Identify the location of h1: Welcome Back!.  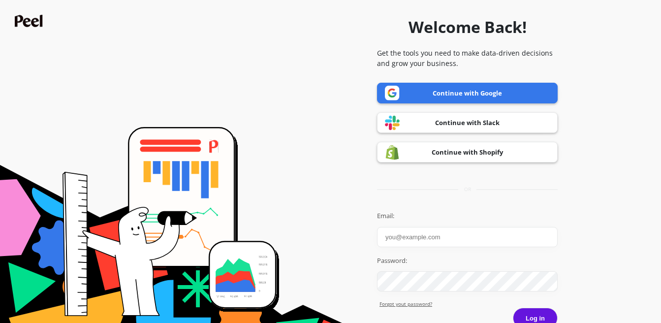
(467, 27).